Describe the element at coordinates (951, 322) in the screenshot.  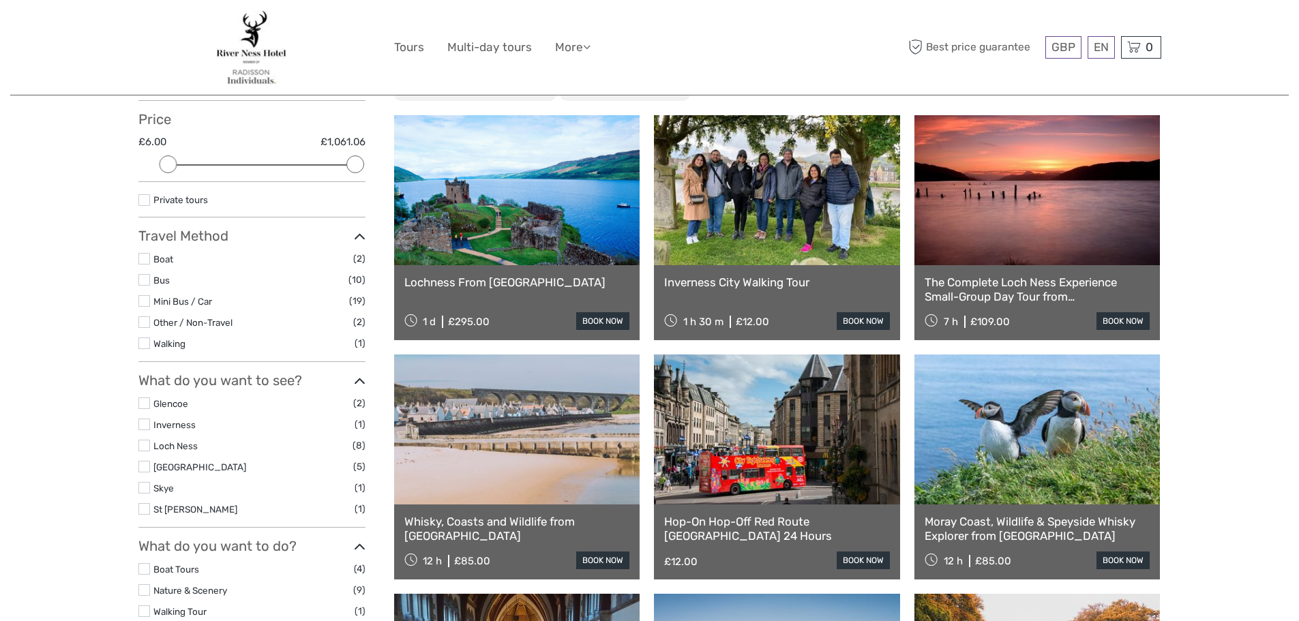
I see `span: 7 h` at that location.